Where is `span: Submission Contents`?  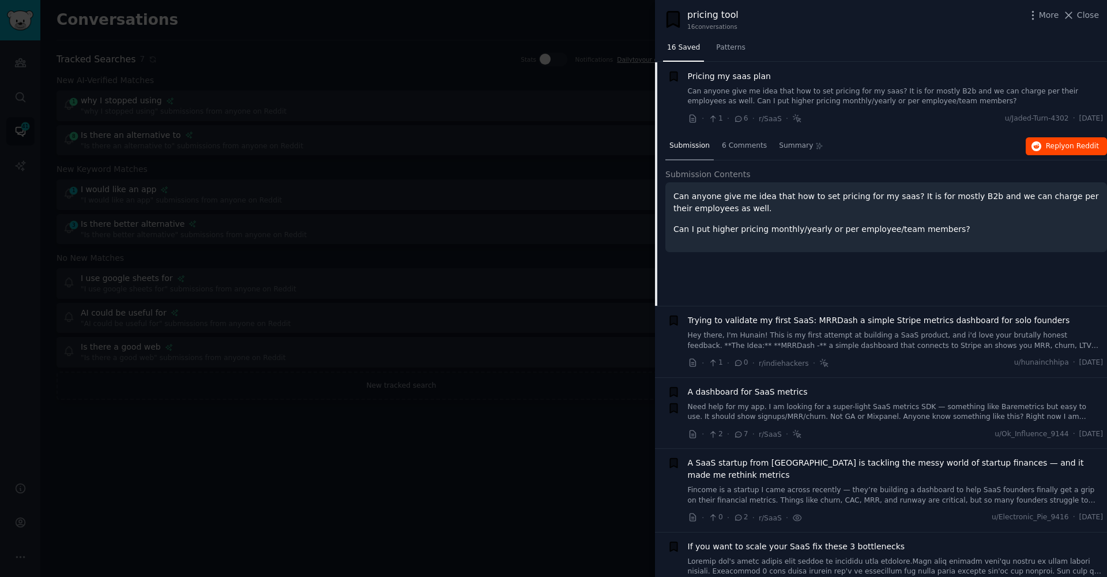 span: Submission Contents is located at coordinates (708, 174).